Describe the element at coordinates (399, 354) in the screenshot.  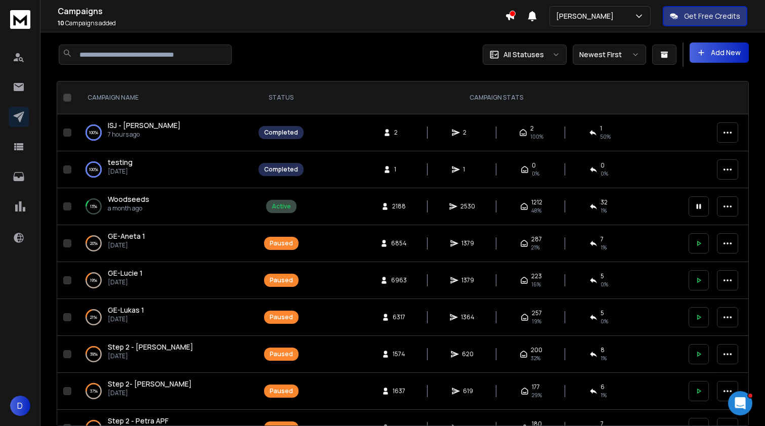
I see `span: 1574` at that location.